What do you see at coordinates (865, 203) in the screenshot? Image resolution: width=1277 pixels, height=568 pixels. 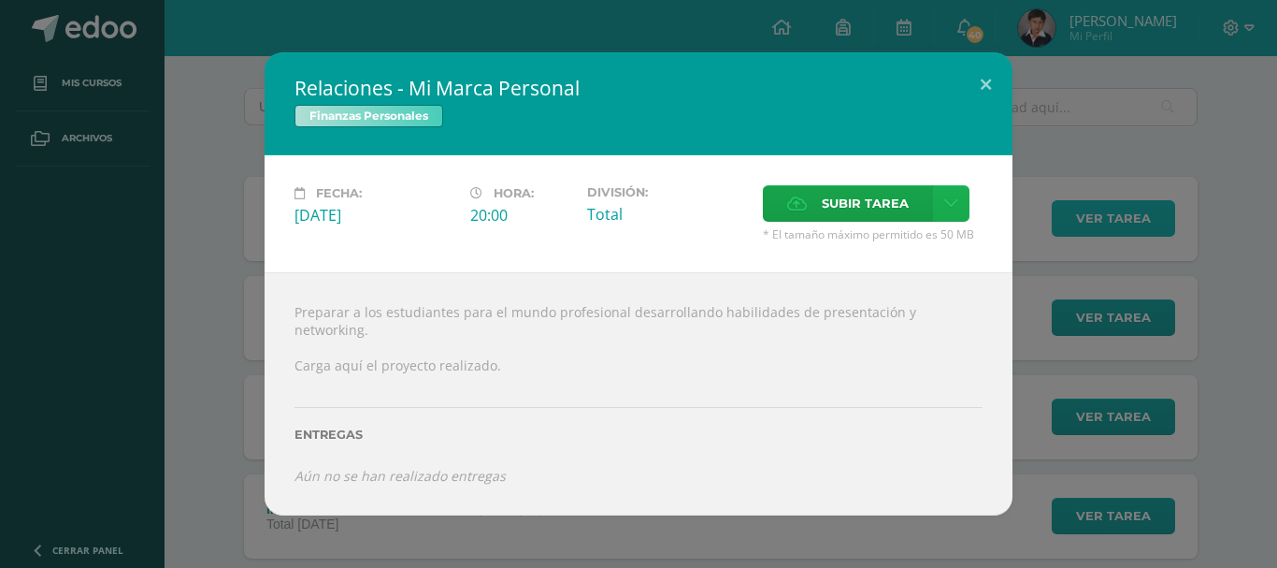 I see `span: Subir tarea` at bounding box center [865, 203].